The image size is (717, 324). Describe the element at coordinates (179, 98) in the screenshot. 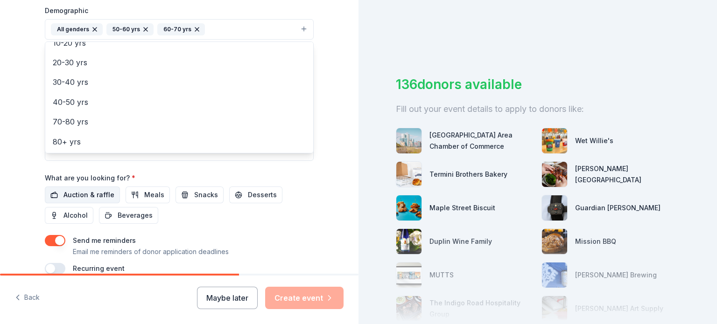

I see `div: All genders50-60 yrs60-70 yrs` at that location.